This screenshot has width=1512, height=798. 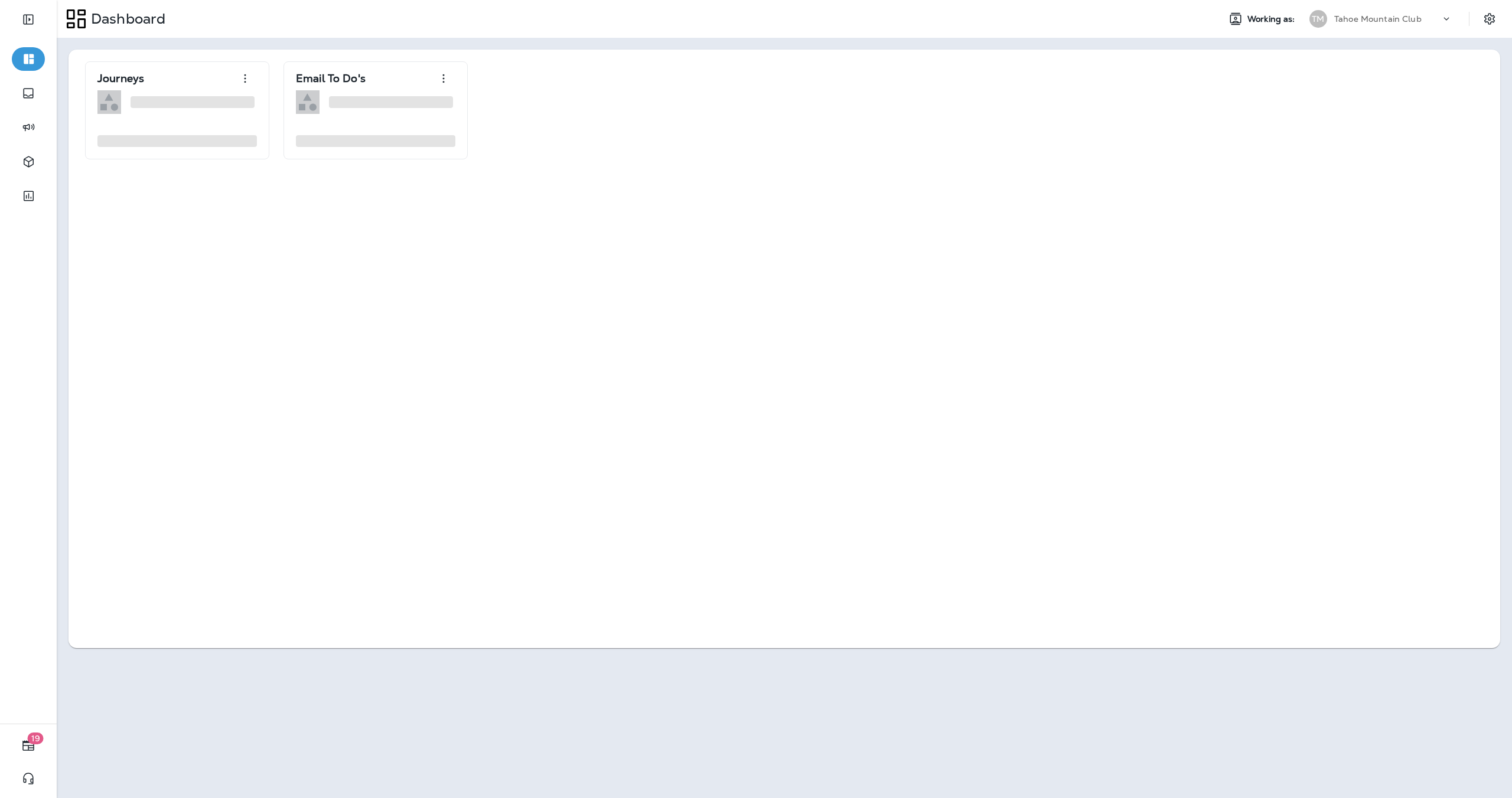 I want to click on p: Email To Do's, so click(x=331, y=78).